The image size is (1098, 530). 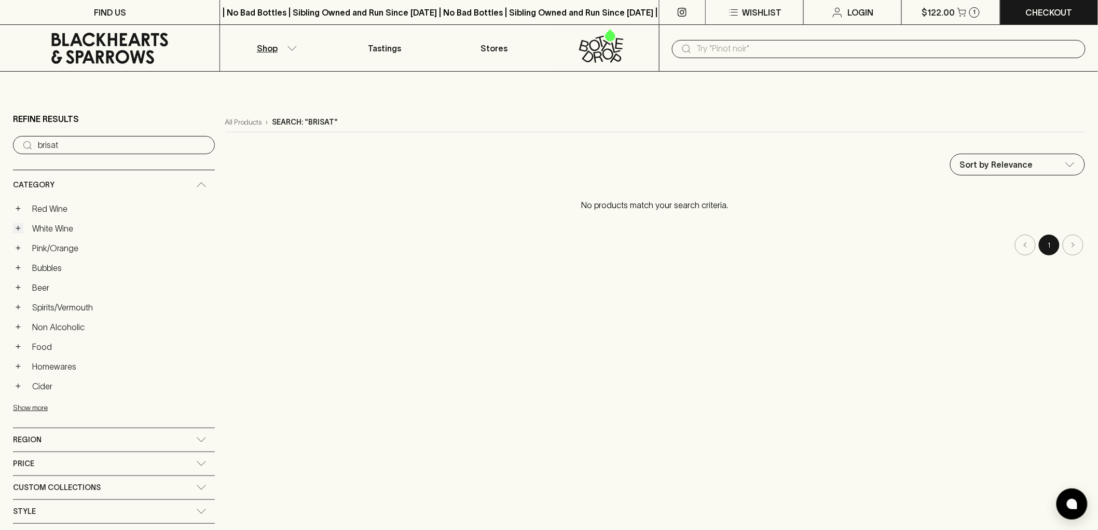 What do you see at coordinates (1049, 245) in the screenshot?
I see `button: page 1` at bounding box center [1049, 245].